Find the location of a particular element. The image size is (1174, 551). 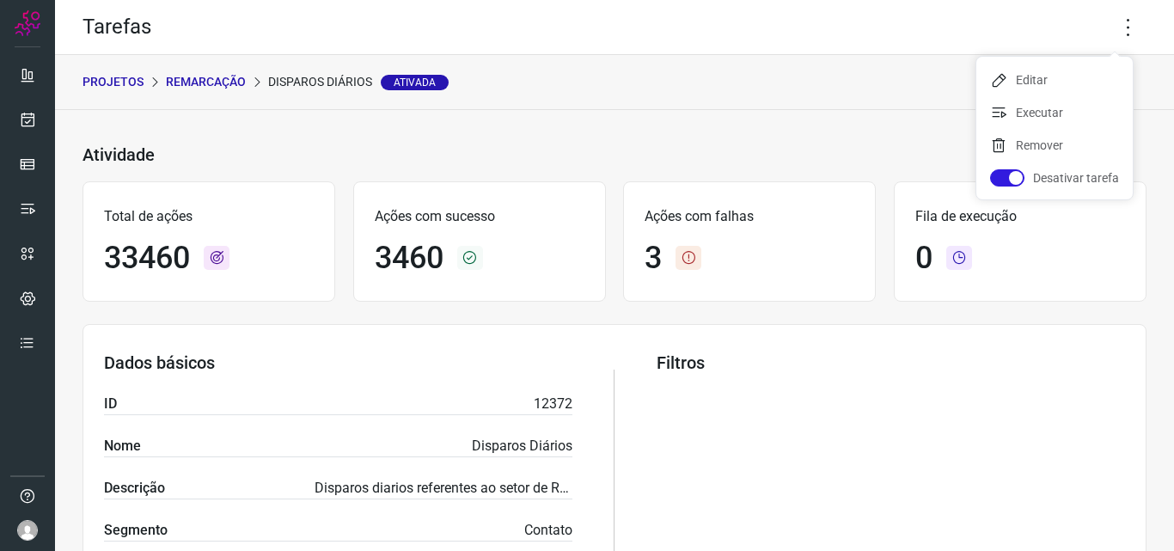

p: Disparos diarios referentes ao setor de Remacação is located at coordinates (443, 488).